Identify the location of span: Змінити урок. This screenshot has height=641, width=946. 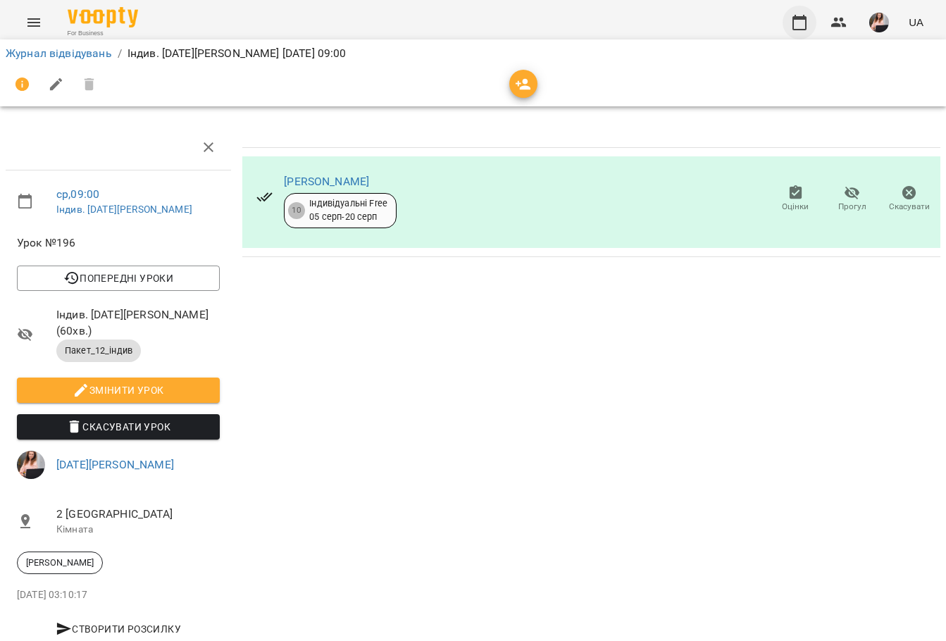
(118, 390).